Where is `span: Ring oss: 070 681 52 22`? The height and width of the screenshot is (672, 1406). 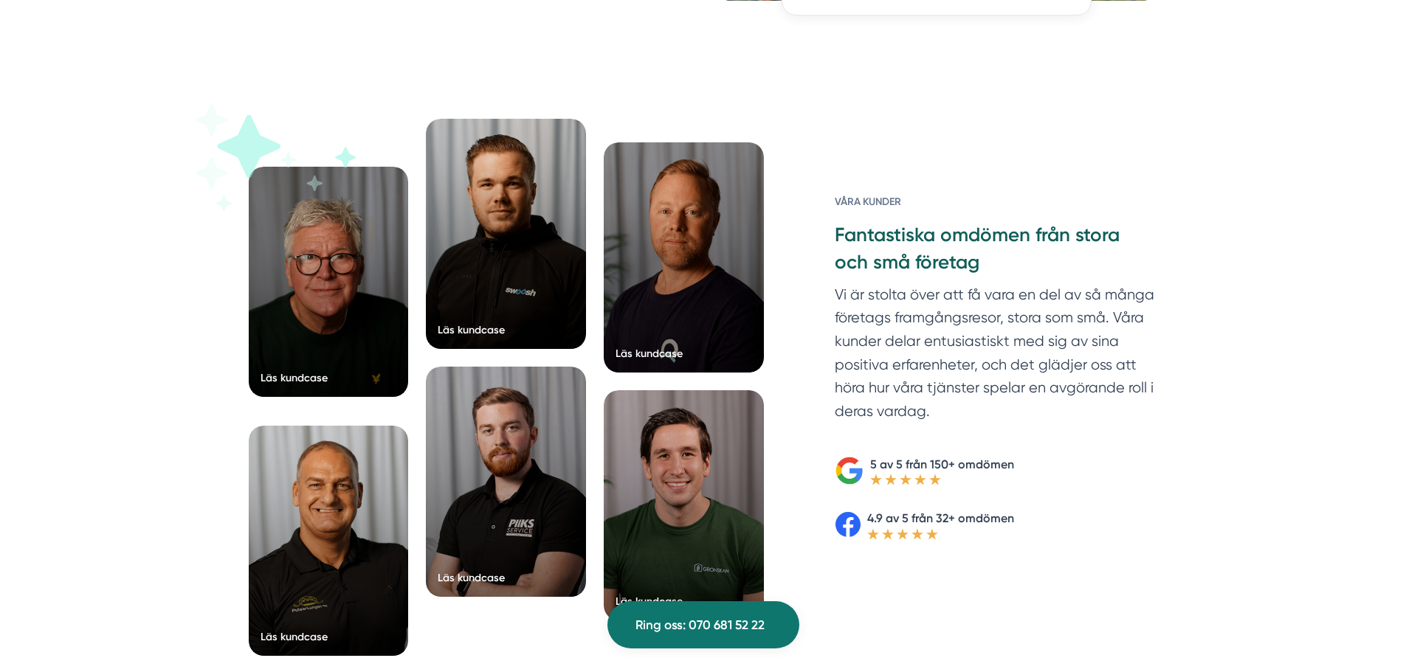
span: Ring oss: 070 681 52 22 is located at coordinates (700, 625).